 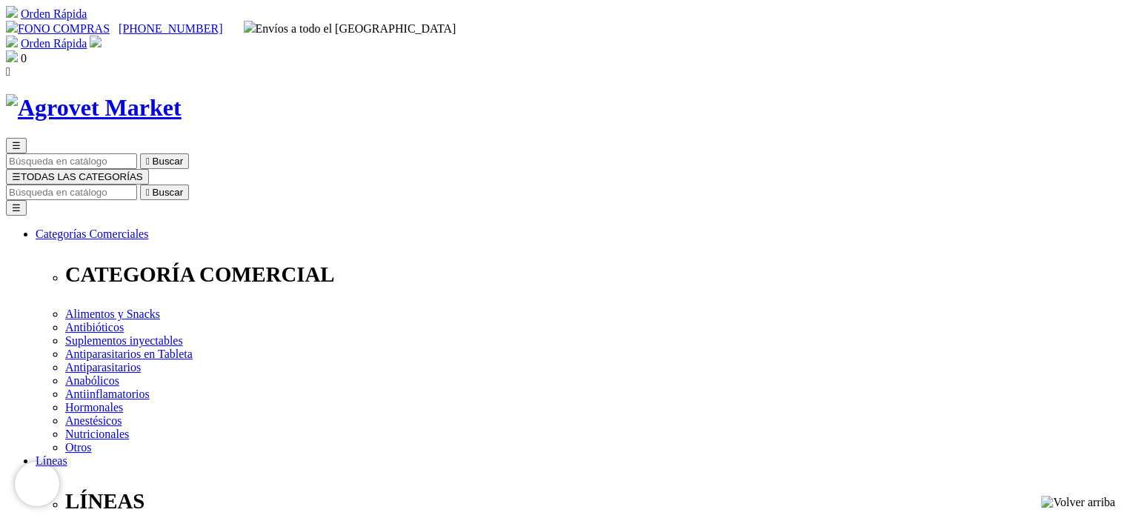 What do you see at coordinates (107, 394) in the screenshot?
I see `a: Antiinflamatorios` at bounding box center [107, 394].